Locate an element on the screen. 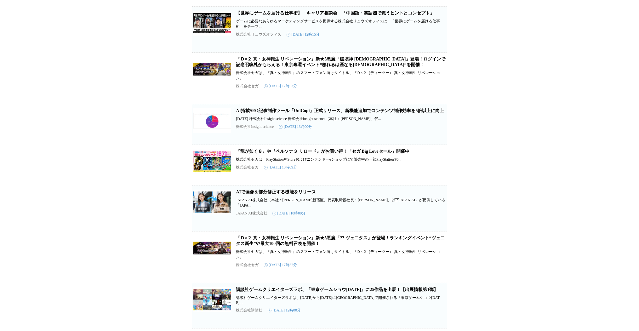  a: AI搭載SEO記事制作ツール「UniCopi」正式リリース、新機能追加でコンテンツ制作効率を5倍以上に向上 is located at coordinates (340, 110).